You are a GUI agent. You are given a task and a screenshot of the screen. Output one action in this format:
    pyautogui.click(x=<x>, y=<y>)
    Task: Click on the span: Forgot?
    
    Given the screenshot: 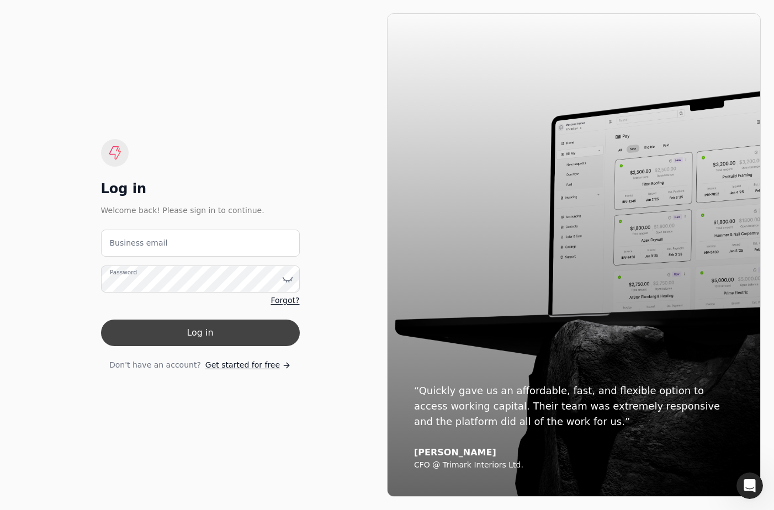 What is the action you would take?
    pyautogui.click(x=285, y=300)
    